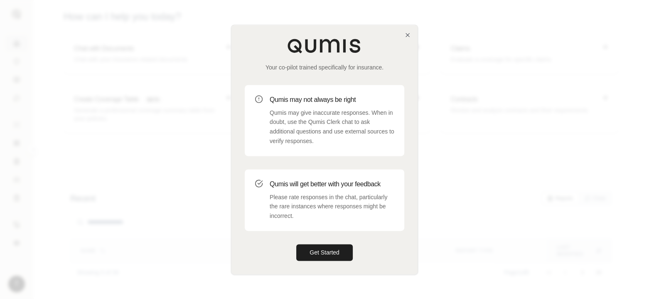 Image resolution: width=649 pixels, height=299 pixels. Describe the element at coordinates (324, 46) in the screenshot. I see `img: Qumis Logo` at that location.